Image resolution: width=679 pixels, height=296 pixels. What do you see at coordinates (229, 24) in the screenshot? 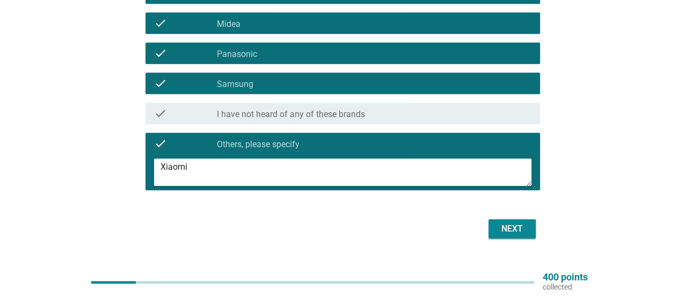
I see `label: Midea` at bounding box center [229, 24].